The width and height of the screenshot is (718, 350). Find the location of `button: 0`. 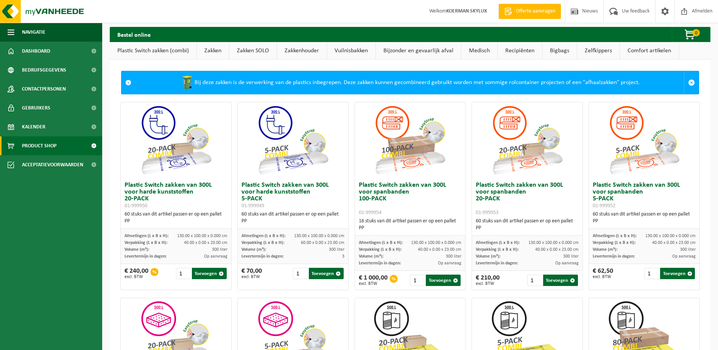

button: 0 is located at coordinates (691, 34).